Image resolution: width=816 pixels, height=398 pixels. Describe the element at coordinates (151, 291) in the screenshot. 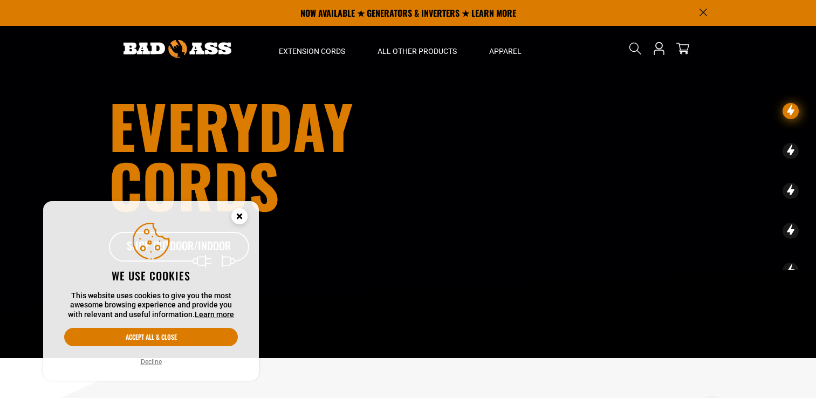

I see `aside: Cookie Consent` at that location.